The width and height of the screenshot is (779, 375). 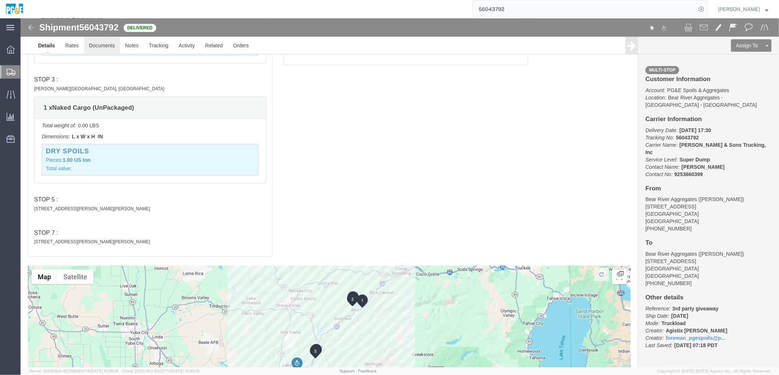 What do you see at coordinates (367, 371) in the screenshot?
I see `a: Feedback` at bounding box center [367, 371].